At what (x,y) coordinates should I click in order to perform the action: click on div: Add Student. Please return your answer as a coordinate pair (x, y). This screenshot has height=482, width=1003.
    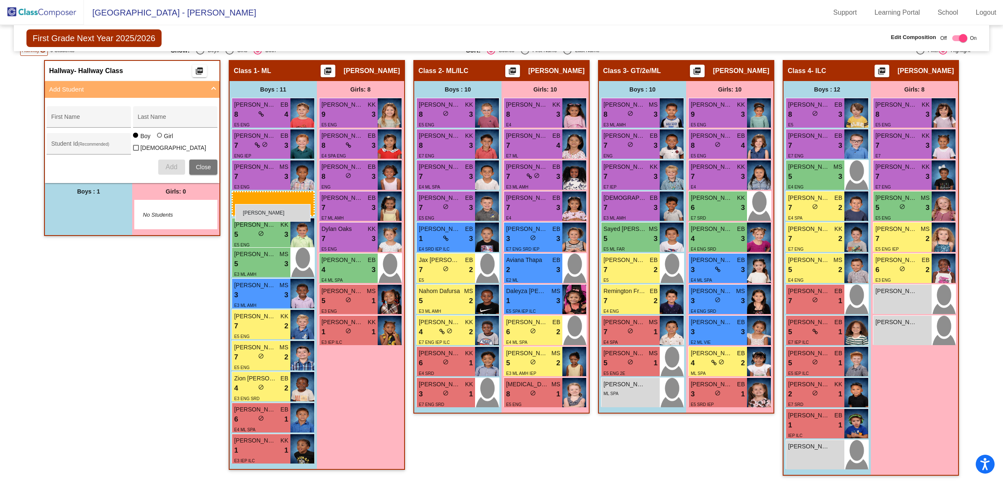
    Looking at the image, I should click on (132, 140).